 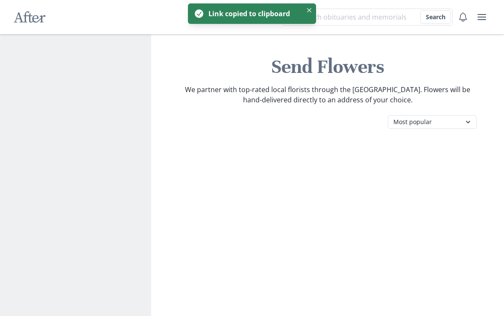 I want to click on button: Search, so click(x=435, y=17).